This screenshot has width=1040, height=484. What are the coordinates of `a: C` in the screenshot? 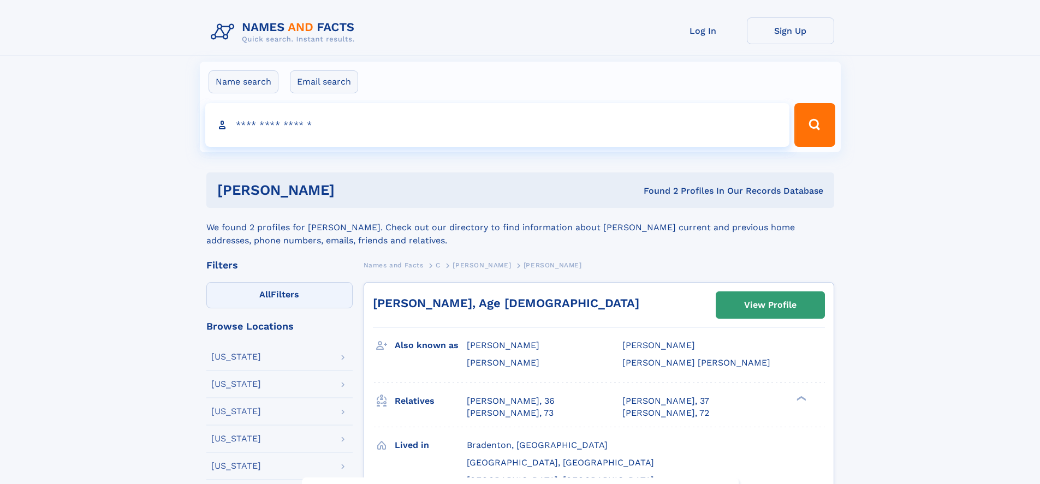 It's located at (438, 265).